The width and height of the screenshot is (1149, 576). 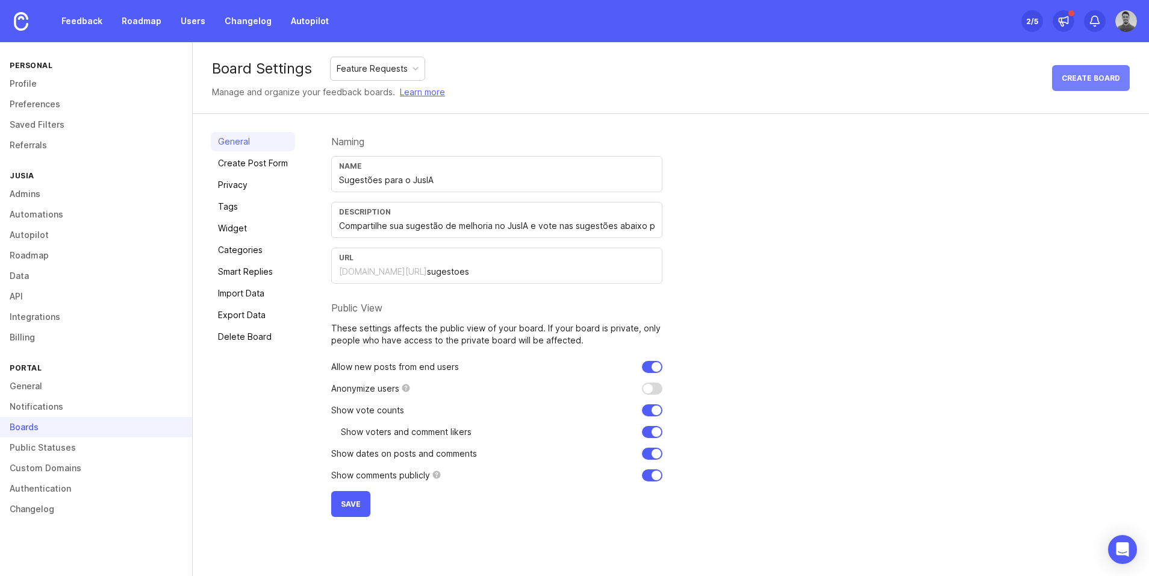 What do you see at coordinates (262, 69) in the screenshot?
I see `div: Board Settings` at bounding box center [262, 69].